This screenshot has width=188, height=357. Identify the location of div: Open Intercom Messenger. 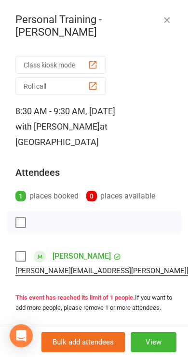
(21, 336).